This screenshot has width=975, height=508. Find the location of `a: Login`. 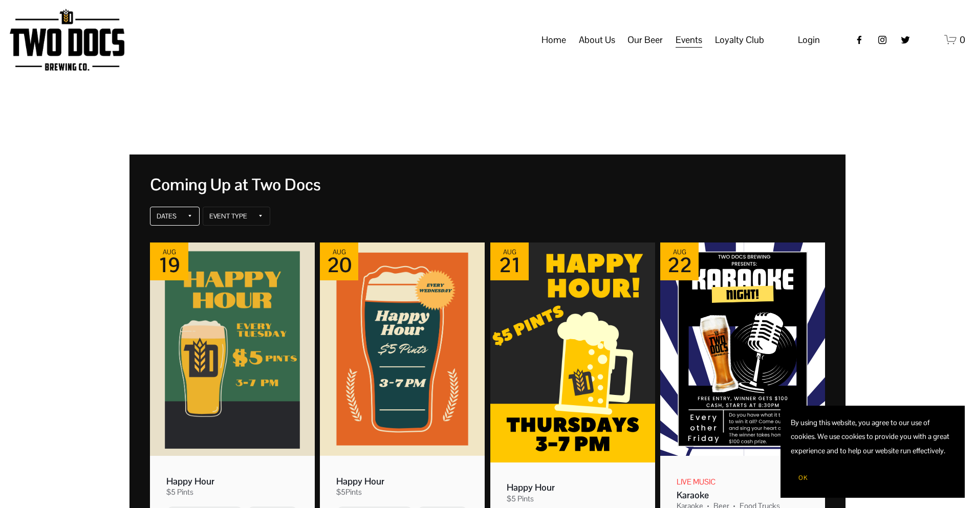

a: Login is located at coordinates (808, 40).